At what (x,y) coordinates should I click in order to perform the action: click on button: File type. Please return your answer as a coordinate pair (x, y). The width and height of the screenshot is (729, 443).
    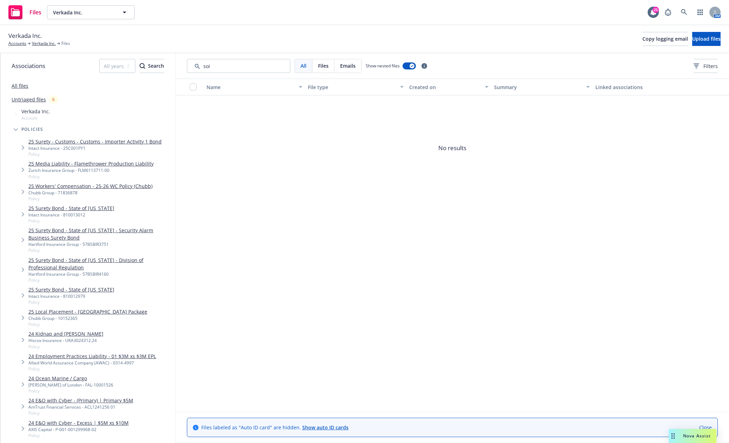
    Looking at the image, I should click on (355, 87).